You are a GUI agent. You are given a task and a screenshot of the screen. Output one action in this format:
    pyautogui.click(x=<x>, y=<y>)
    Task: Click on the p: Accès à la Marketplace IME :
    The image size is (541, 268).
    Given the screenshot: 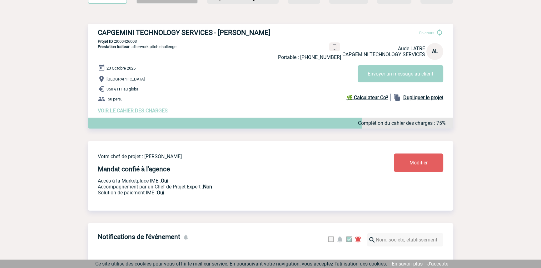 What is the action you would take?
    pyautogui.click(x=227, y=181)
    